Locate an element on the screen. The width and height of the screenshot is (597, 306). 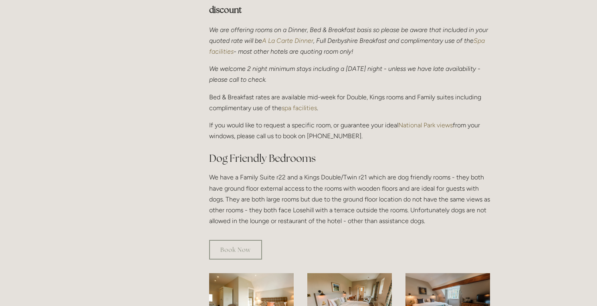
h2: Dog Friendly Bedrooms is located at coordinates (349, 158).